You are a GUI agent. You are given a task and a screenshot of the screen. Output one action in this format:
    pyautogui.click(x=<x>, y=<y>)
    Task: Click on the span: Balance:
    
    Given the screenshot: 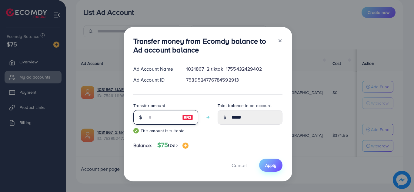 What is the action you would take?
    pyautogui.click(x=143, y=145)
    